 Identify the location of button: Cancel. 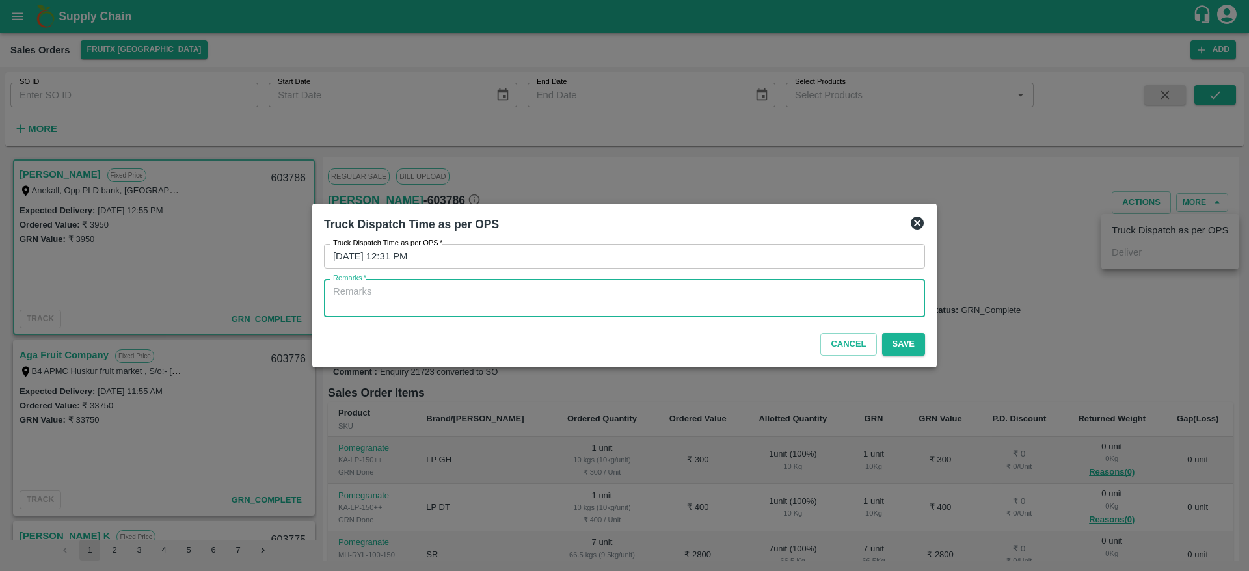
(848, 344).